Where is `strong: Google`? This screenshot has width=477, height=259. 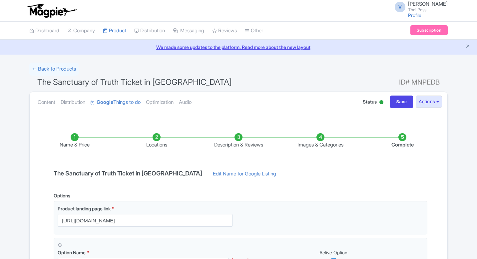 strong: Google is located at coordinates (105, 102).